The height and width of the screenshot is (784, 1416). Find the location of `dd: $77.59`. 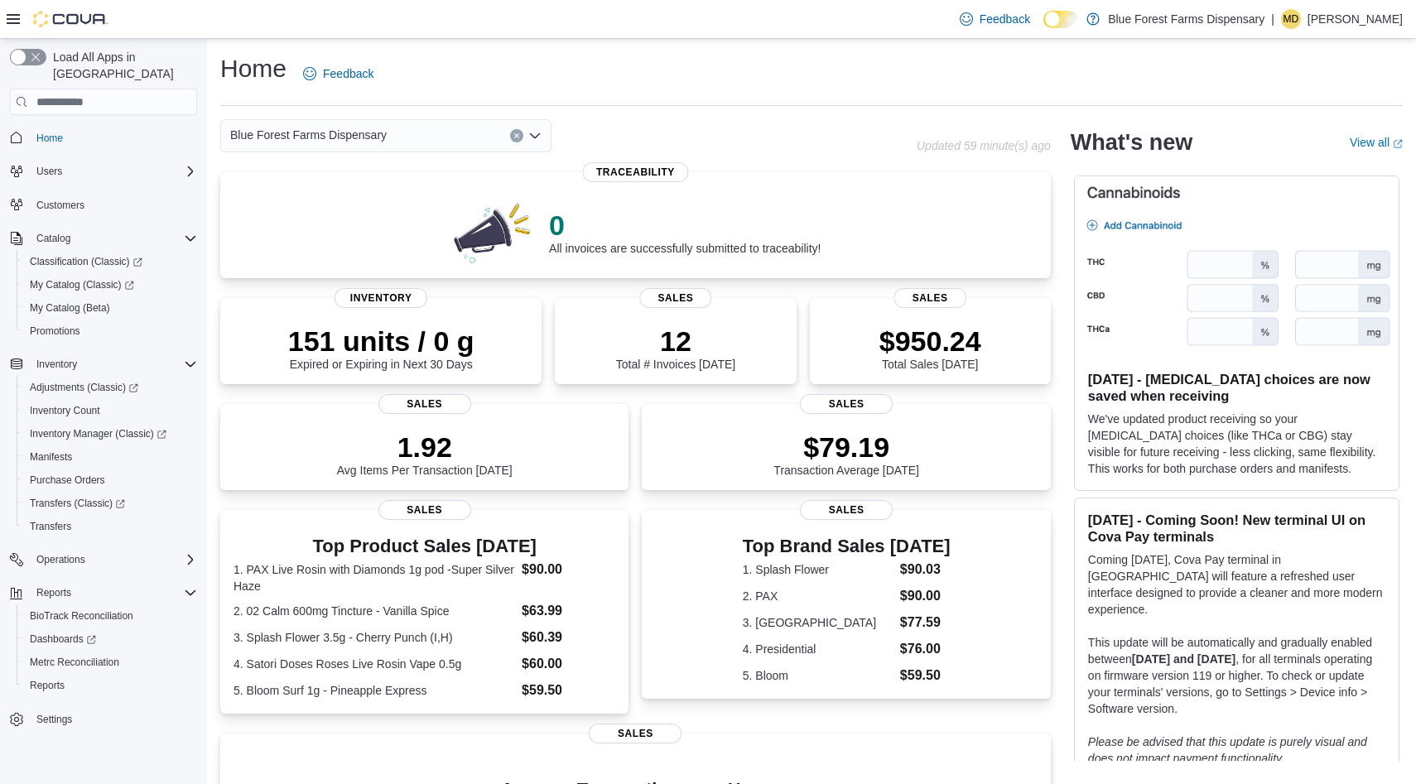

dd: $77.59 is located at coordinates (925, 623).